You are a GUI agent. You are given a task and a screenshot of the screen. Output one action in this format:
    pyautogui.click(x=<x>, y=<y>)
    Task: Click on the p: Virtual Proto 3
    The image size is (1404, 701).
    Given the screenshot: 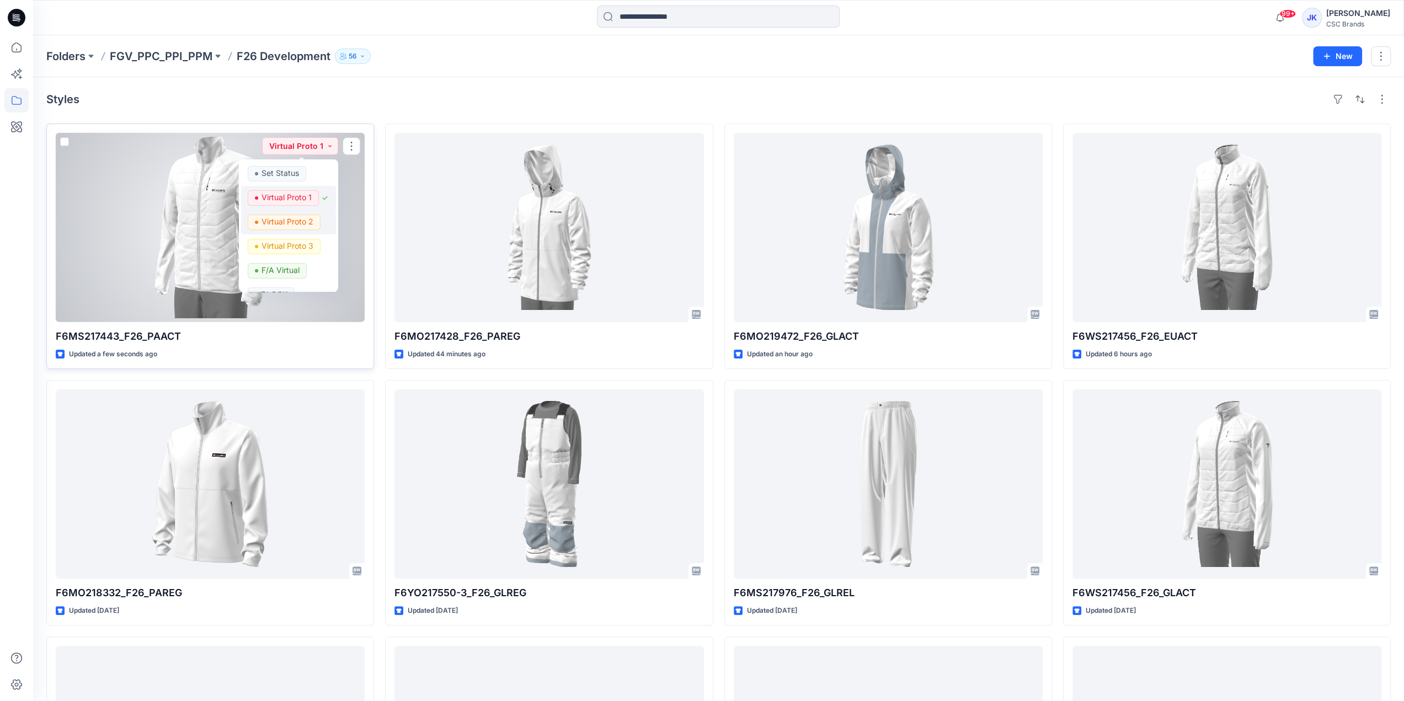 What is the action you would take?
    pyautogui.click(x=287, y=246)
    